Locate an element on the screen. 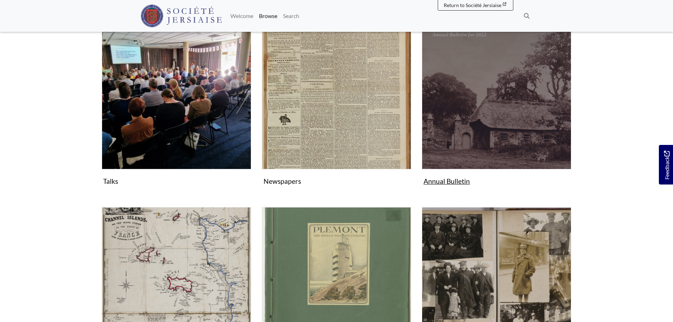 This screenshot has height=322, width=673. a: Société Jersiaise logo is located at coordinates (181, 16).